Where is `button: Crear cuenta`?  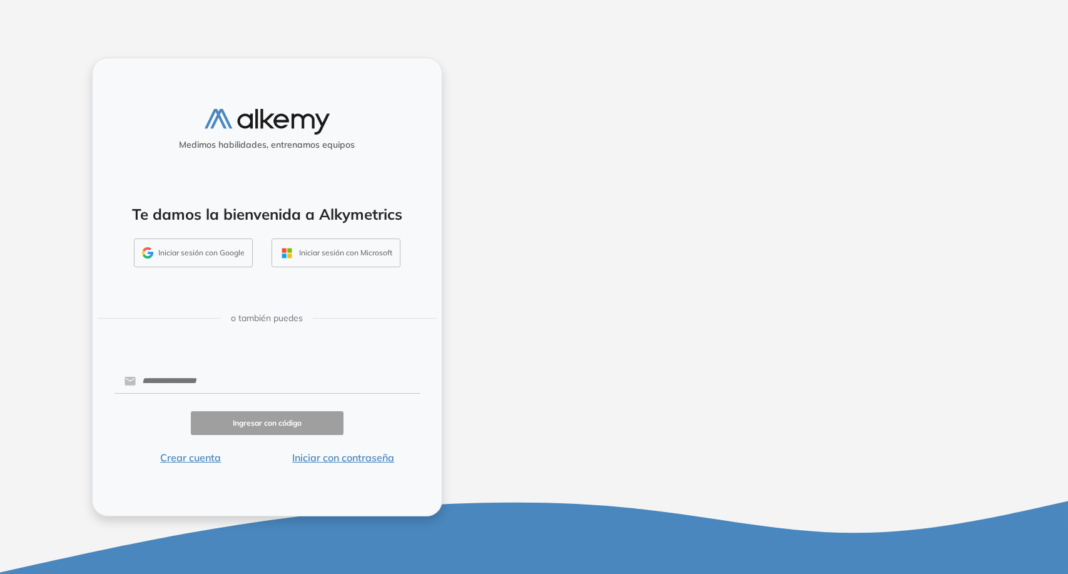 button: Crear cuenta is located at coordinates (191, 458).